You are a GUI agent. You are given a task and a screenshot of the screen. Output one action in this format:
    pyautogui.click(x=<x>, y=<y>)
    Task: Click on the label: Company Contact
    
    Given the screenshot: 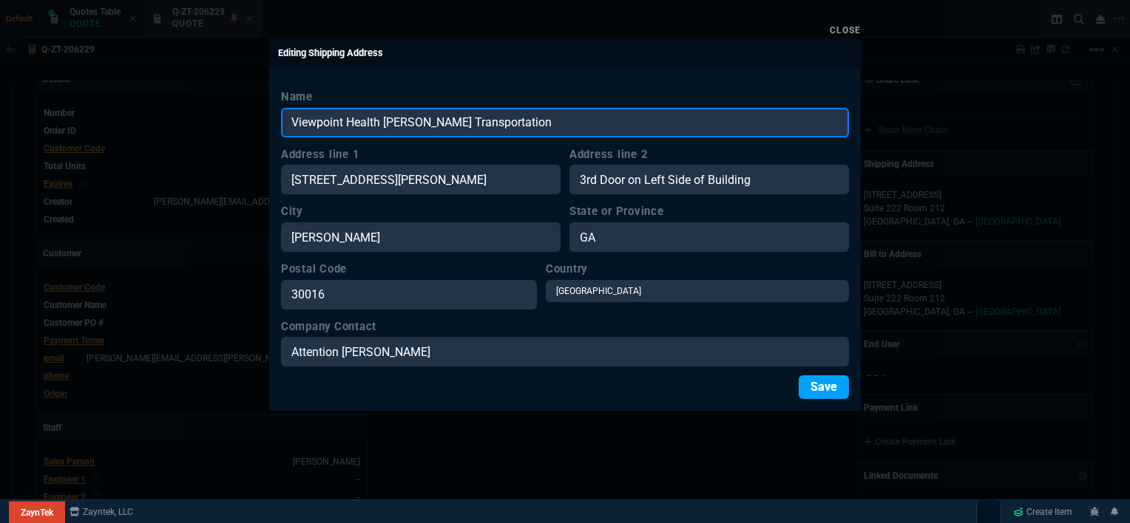 What is the action you would take?
    pyautogui.click(x=565, y=327)
    